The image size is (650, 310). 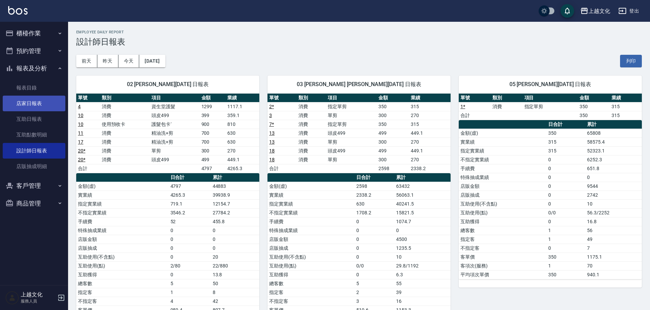 What do you see at coordinates (374, 266) in the screenshot?
I see `td: 0/0` at bounding box center [374, 266].